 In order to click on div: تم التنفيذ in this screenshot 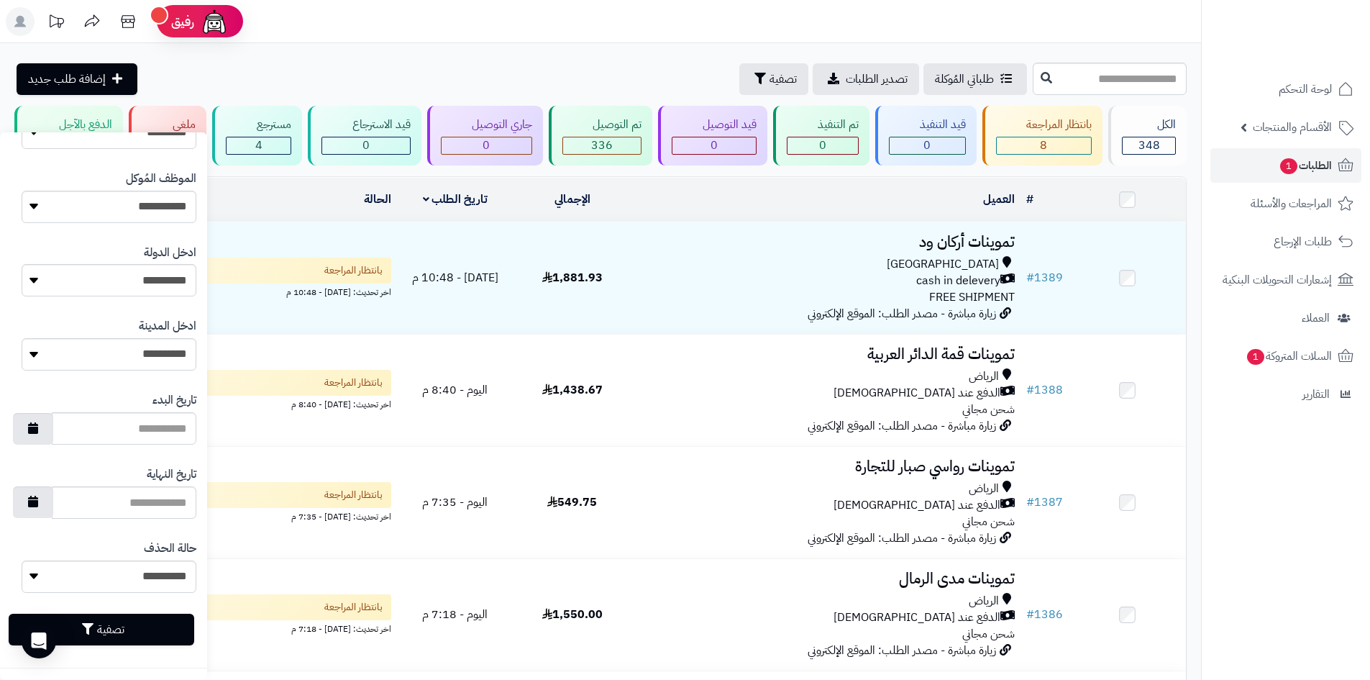, I will do `click(823, 124)`.